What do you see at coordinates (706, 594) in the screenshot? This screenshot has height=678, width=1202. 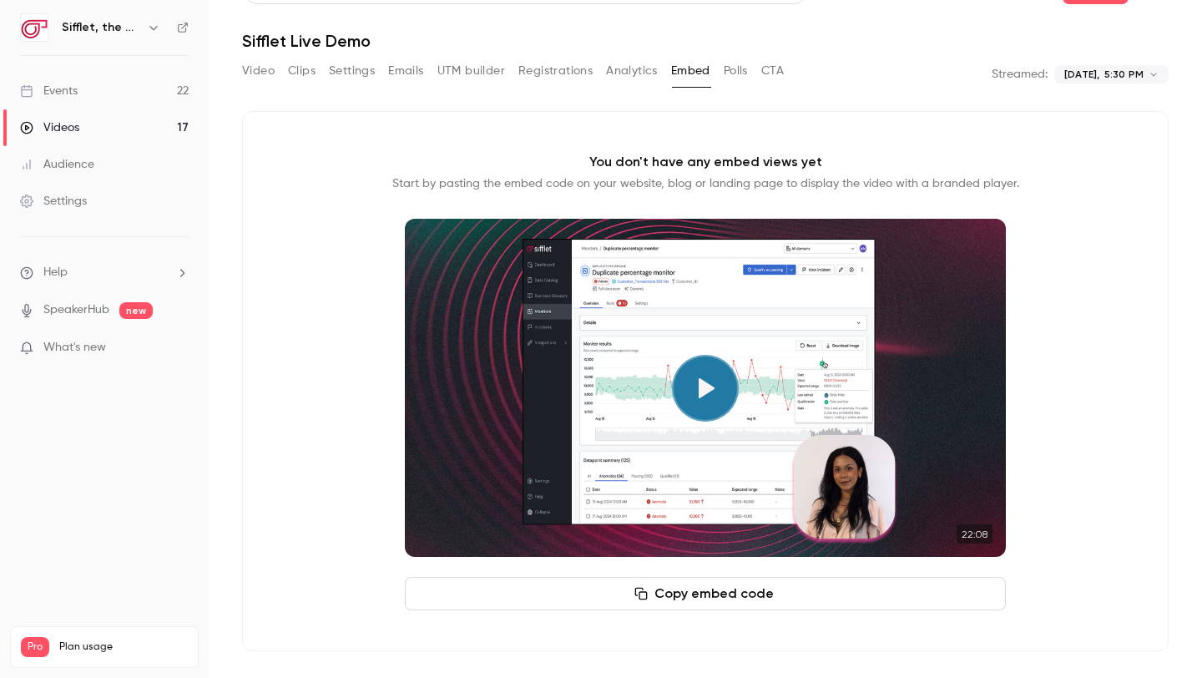 I see `button: Copy embed code` at bounding box center [706, 594].